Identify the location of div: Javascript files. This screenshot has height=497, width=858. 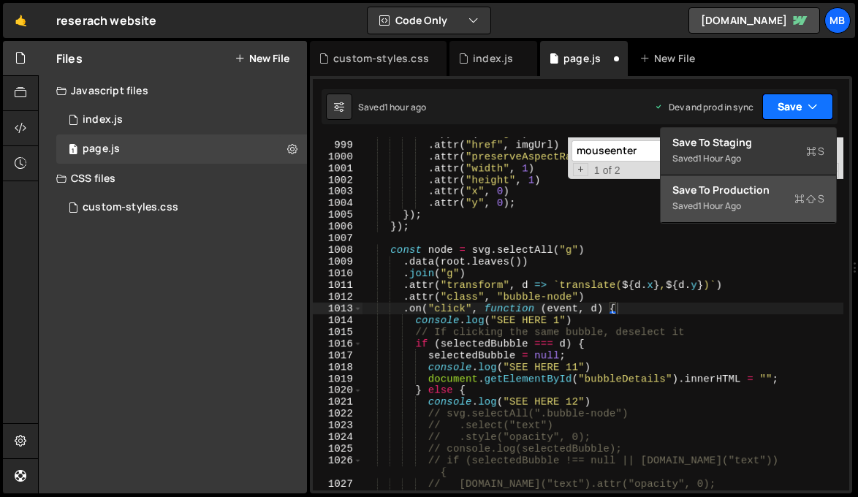
(173, 91).